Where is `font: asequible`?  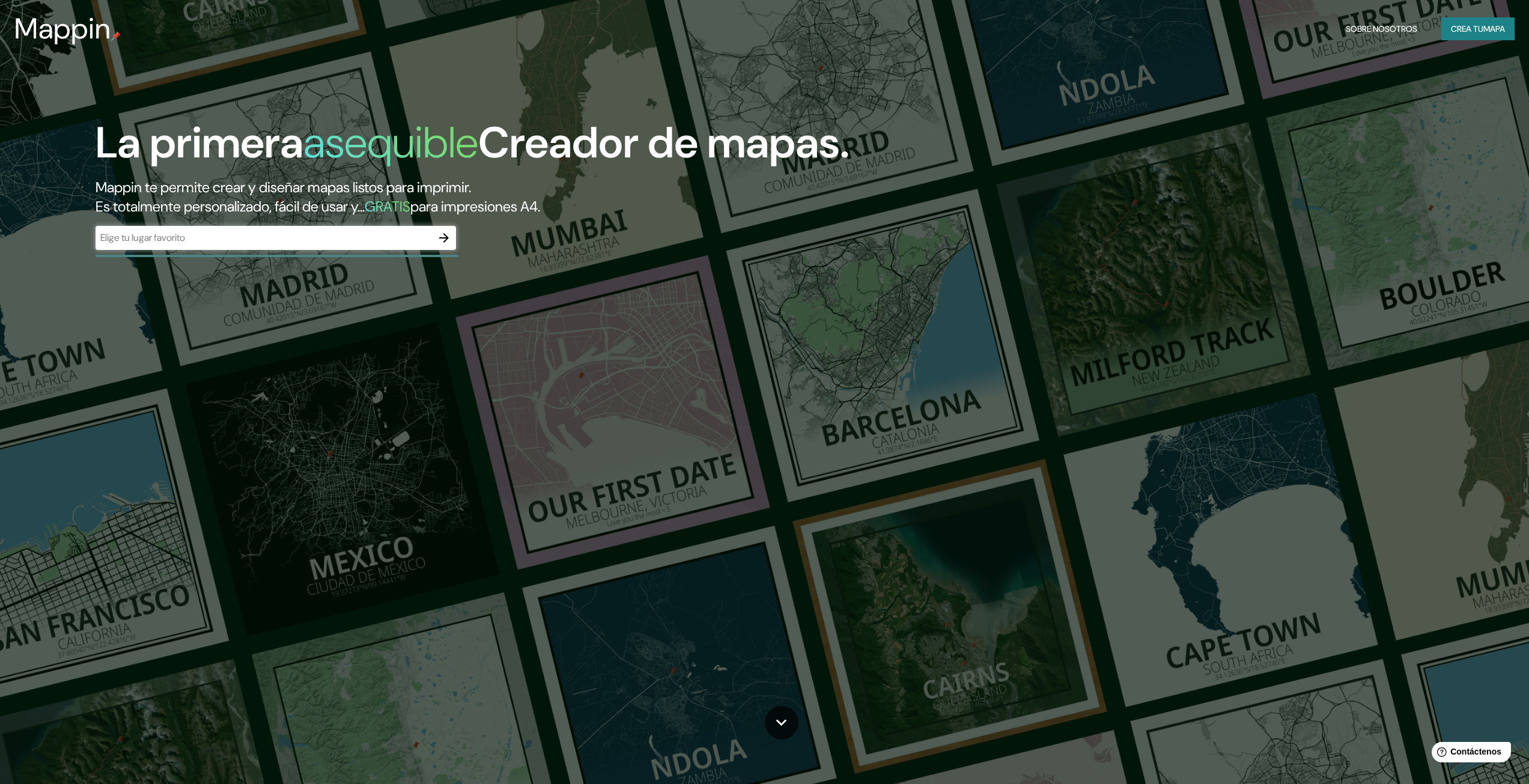 font: asequible is located at coordinates (390, 143).